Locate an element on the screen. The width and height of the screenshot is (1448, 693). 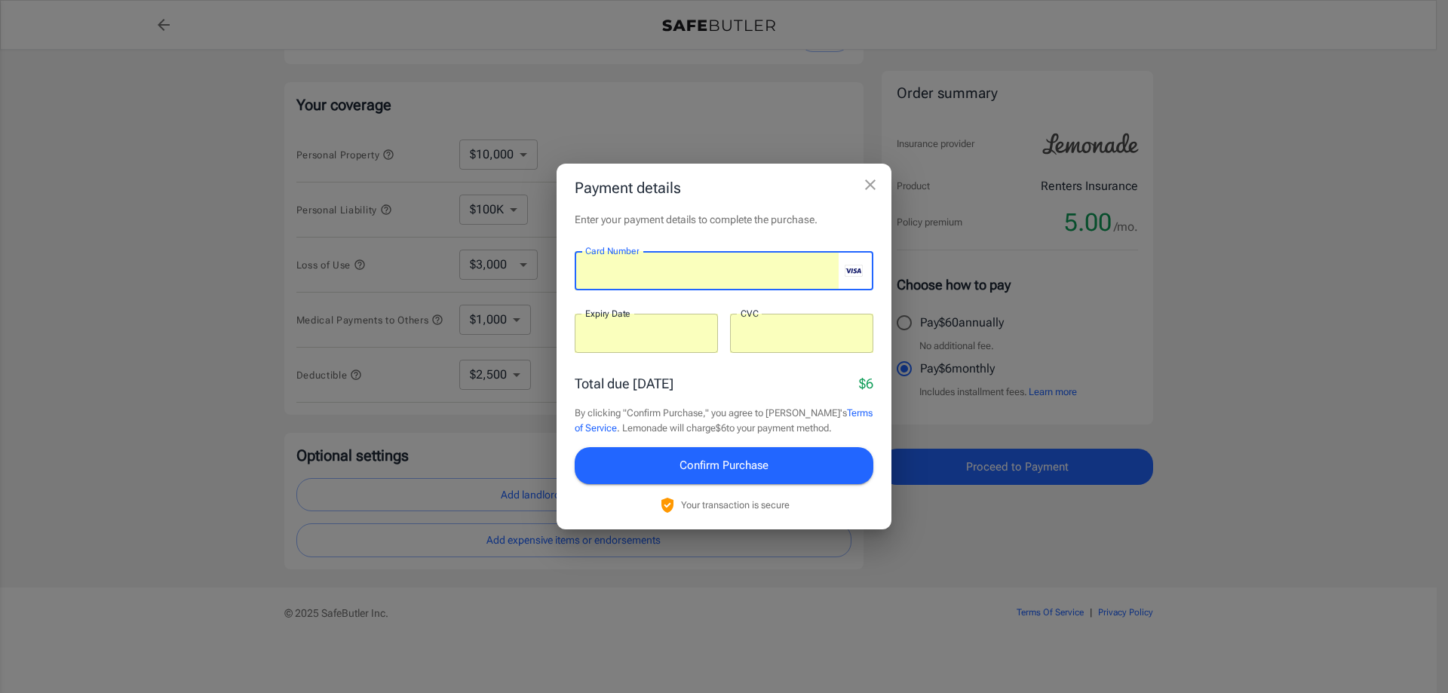
p: Enter your payment details to complete the purchase. is located at coordinates (724, 220).